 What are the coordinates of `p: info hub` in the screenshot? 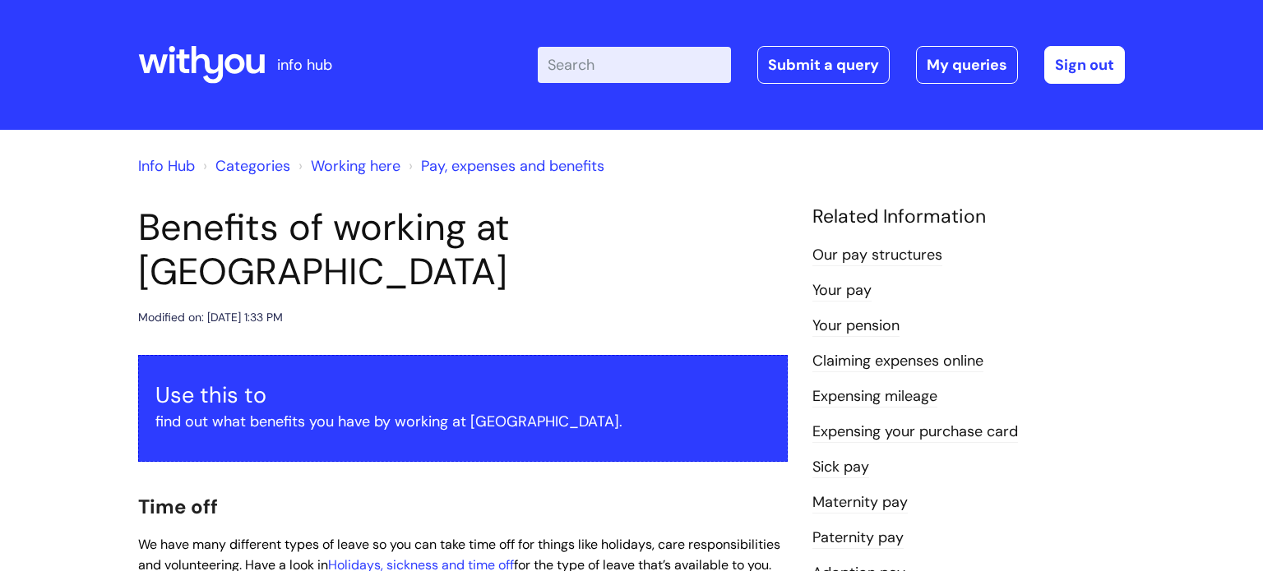 It's located at (304, 65).